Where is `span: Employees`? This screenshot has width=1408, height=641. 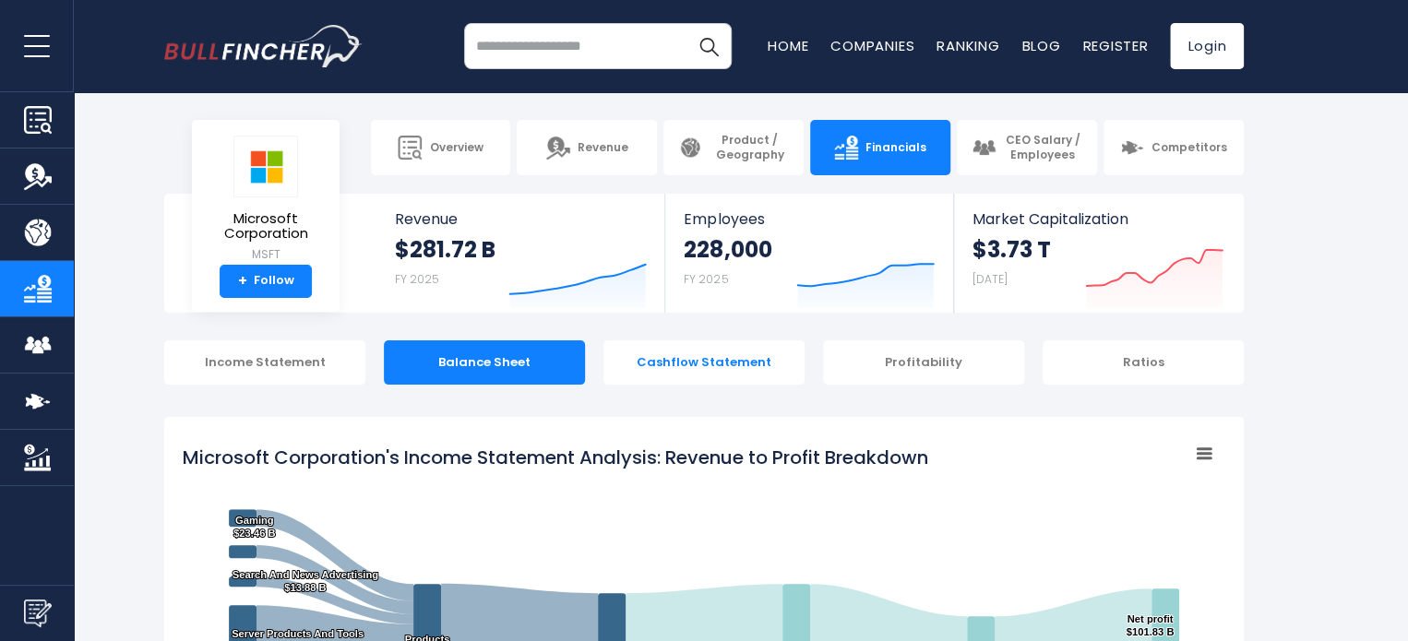 span: Employees is located at coordinates (808, 219).